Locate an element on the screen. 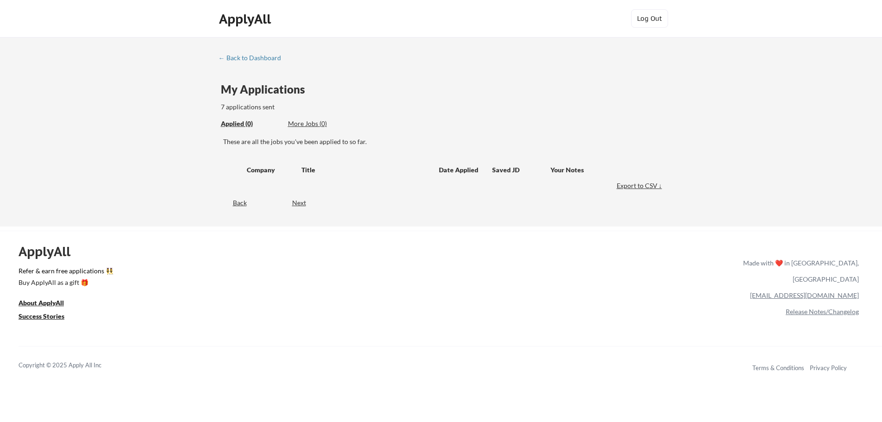 The height and width of the screenshot is (422, 882). div: Back is located at coordinates (232, 203).